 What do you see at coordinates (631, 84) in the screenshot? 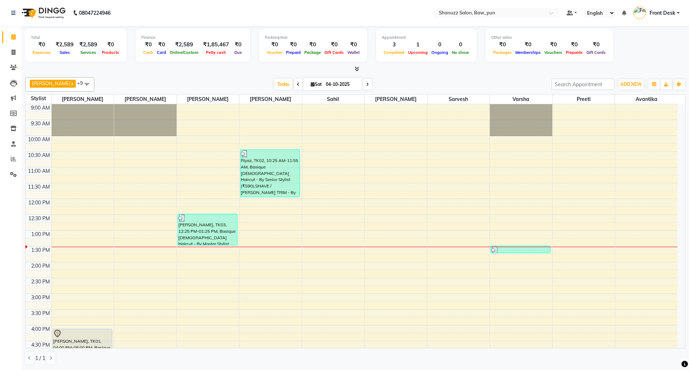
I see `span: ADD NEW` at bounding box center [631, 84].